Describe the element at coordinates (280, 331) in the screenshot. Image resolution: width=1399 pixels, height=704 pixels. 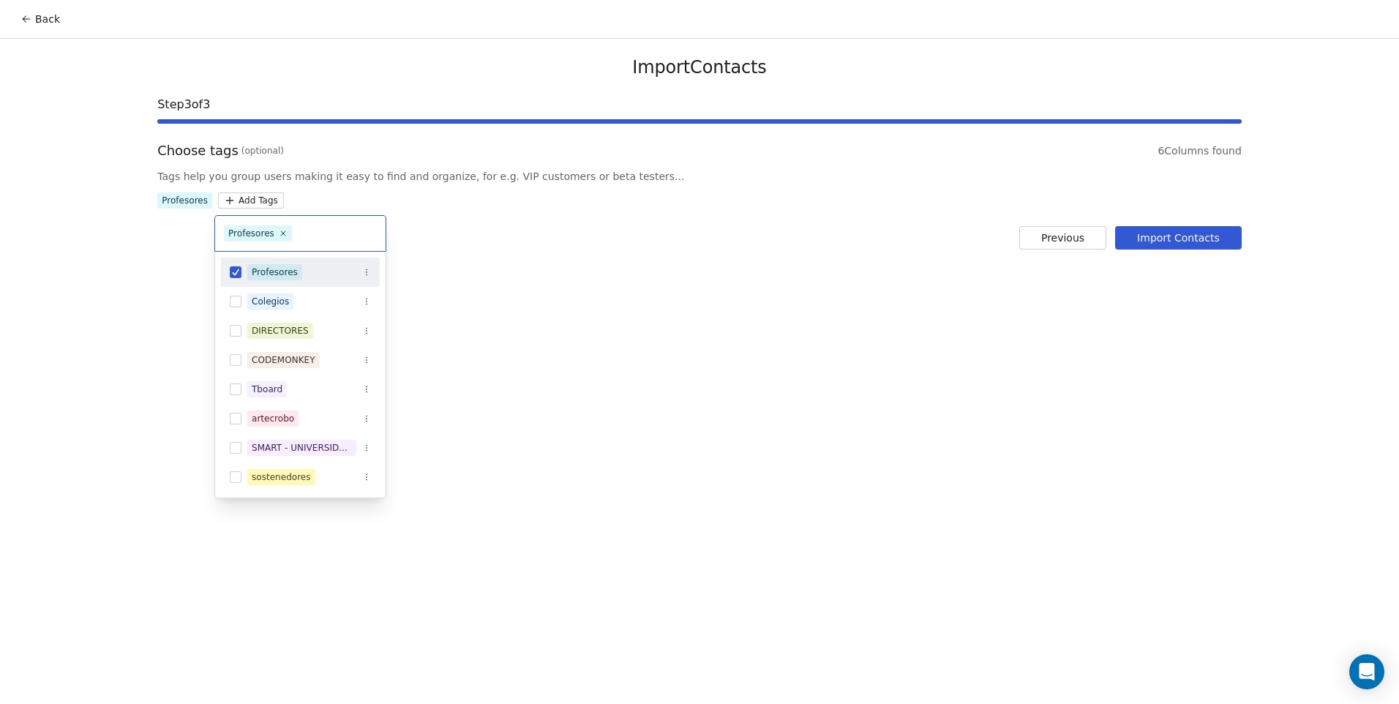
I see `div: DIRECTORES` at that location.